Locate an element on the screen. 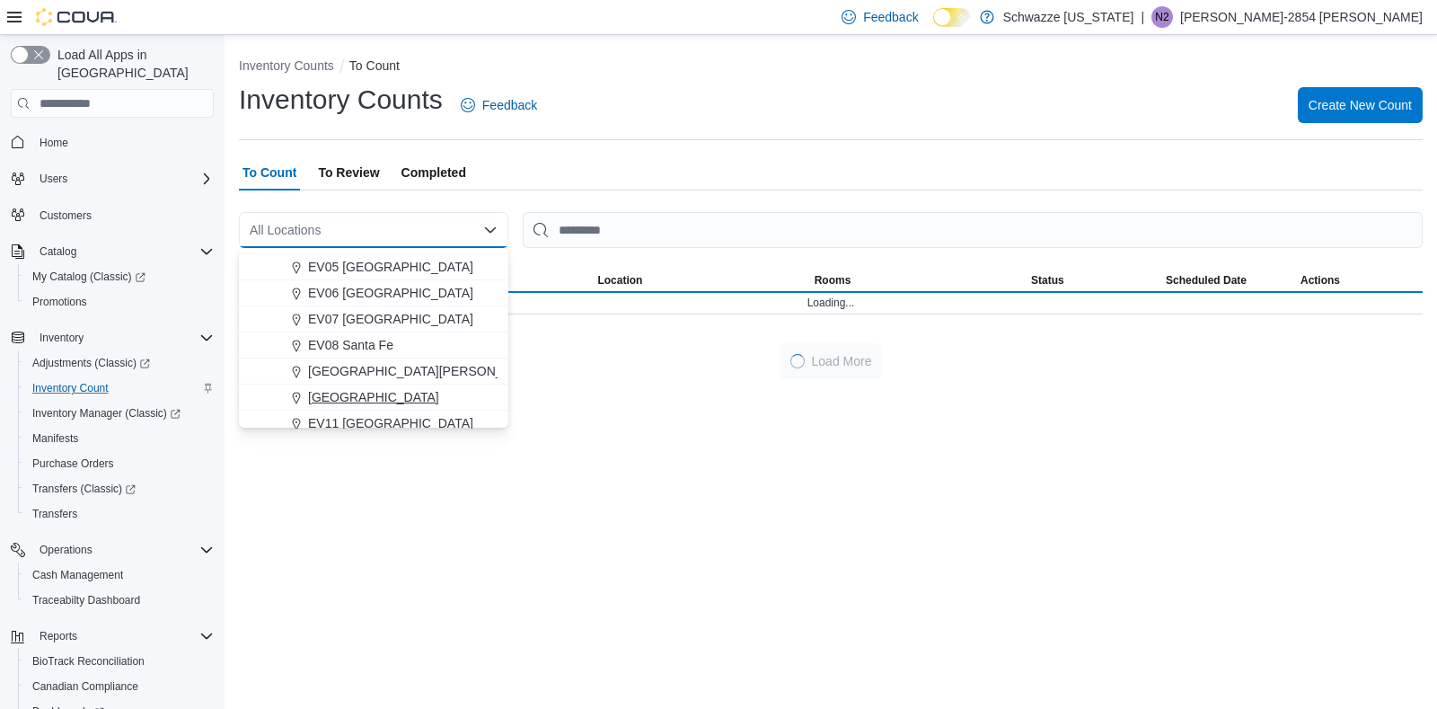 This screenshot has height=709, width=1437. a: Home is located at coordinates (54, 143).